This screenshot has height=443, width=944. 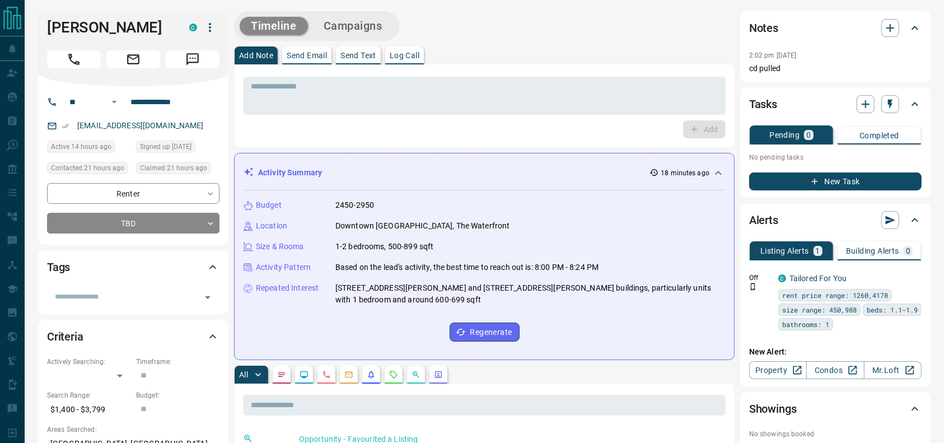 What do you see at coordinates (753, 287) in the screenshot?
I see `svg: Push Notification Only` at bounding box center [753, 287].